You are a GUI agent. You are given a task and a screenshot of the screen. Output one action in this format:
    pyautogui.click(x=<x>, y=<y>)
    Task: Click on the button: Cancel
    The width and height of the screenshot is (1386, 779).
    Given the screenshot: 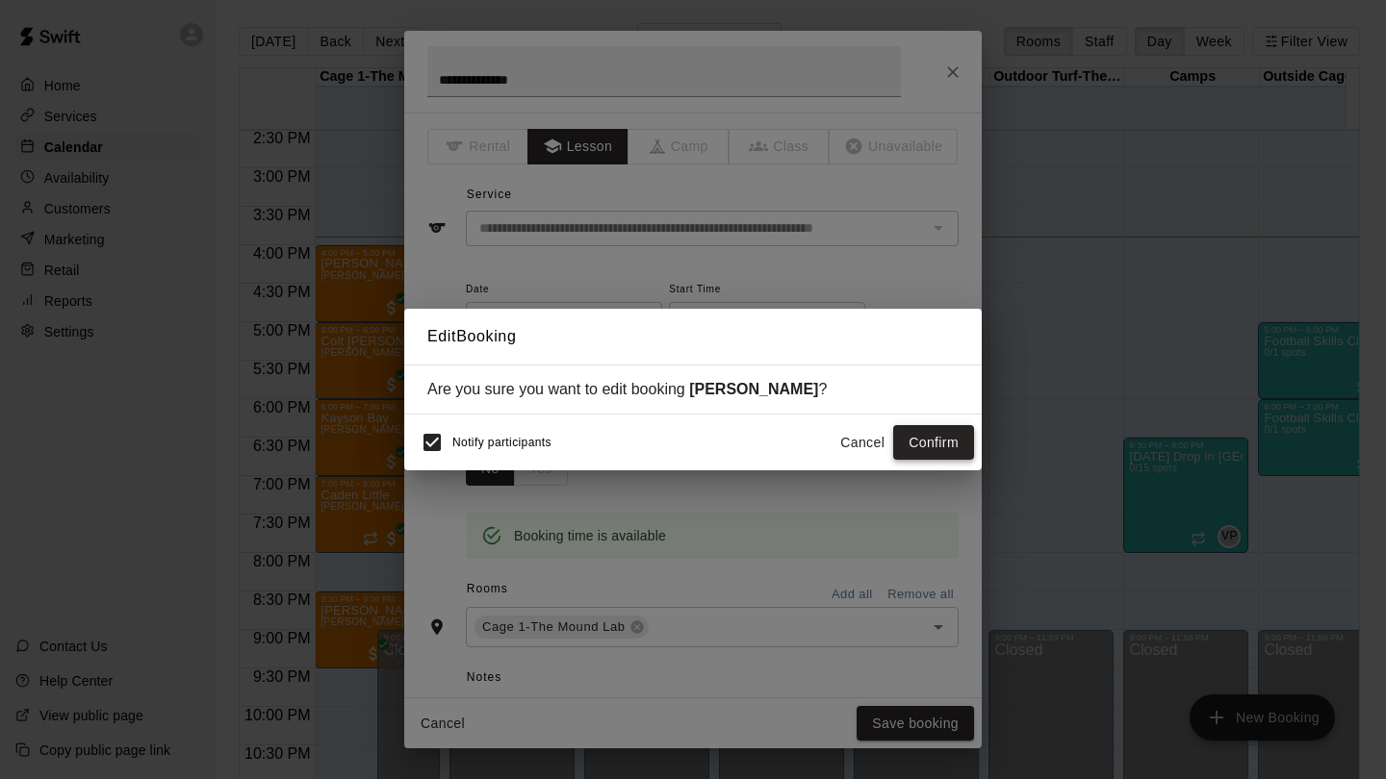 What is the action you would take?
    pyautogui.click(x=862, y=443)
    